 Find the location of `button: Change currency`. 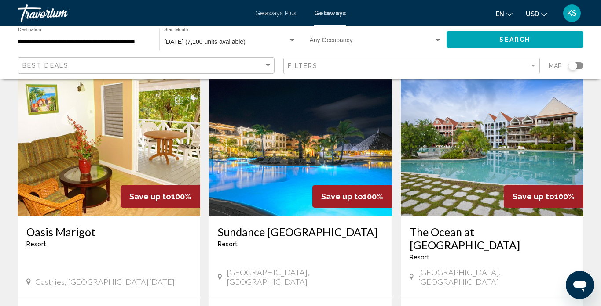

button: Change currency is located at coordinates (536, 14).